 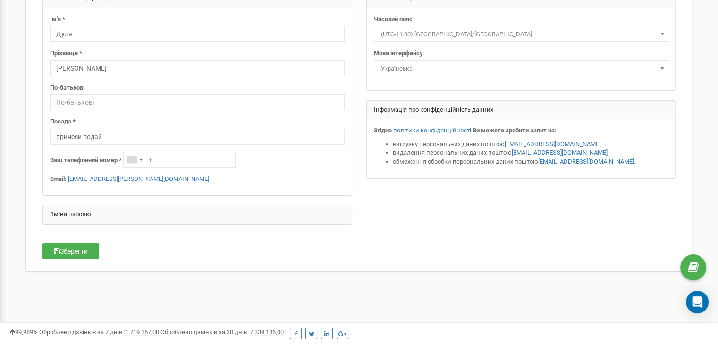 What do you see at coordinates (63, 122) in the screenshot?
I see `label: Посада *` at bounding box center [63, 122].